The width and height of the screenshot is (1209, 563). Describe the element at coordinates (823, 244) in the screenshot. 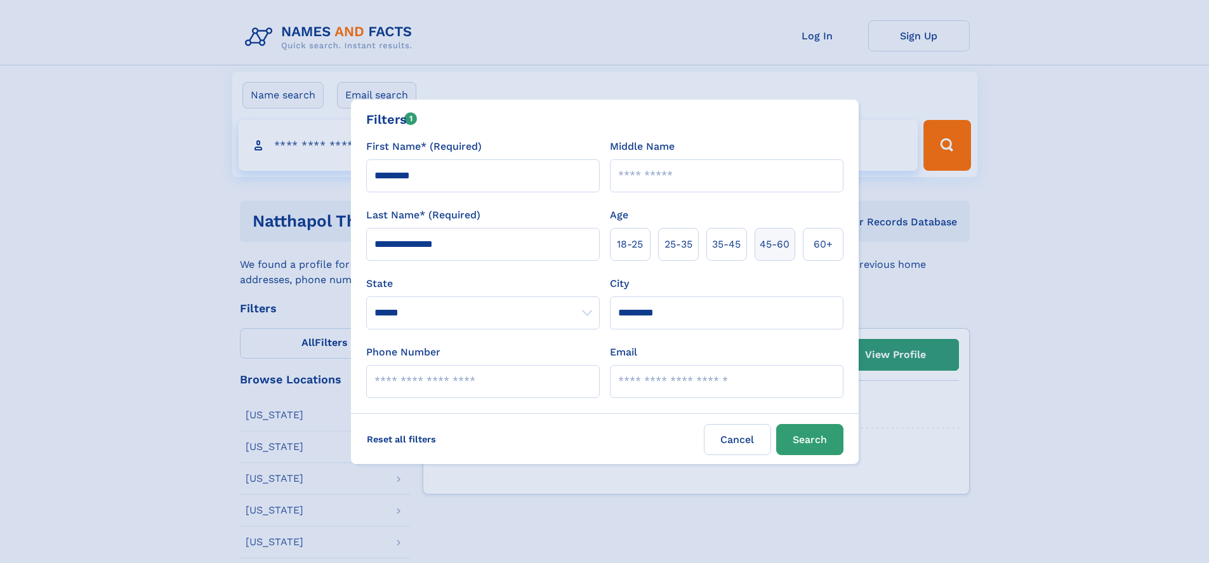

I see `span: 60+` at that location.